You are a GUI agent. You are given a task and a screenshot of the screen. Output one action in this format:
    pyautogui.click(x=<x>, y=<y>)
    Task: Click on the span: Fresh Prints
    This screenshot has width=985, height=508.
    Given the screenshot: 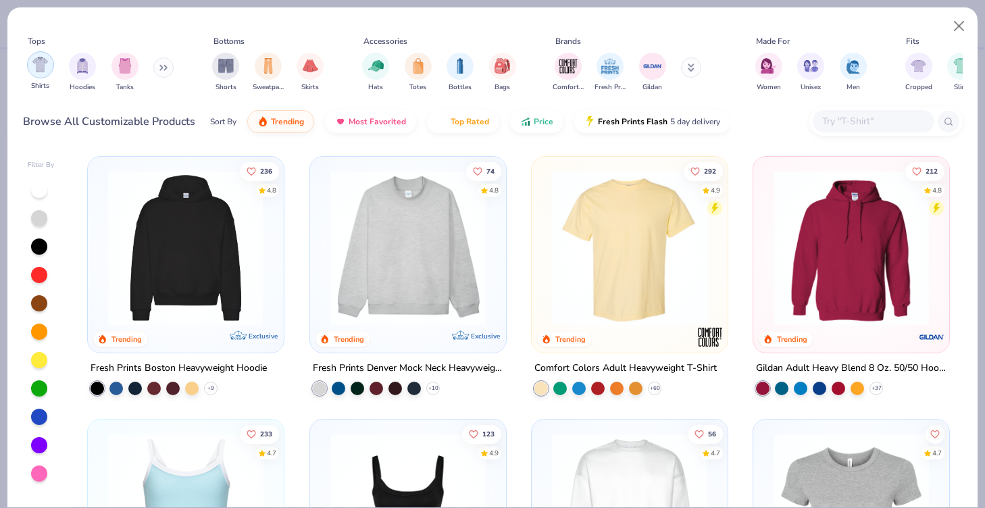 What is the action you would take?
    pyautogui.click(x=610, y=87)
    